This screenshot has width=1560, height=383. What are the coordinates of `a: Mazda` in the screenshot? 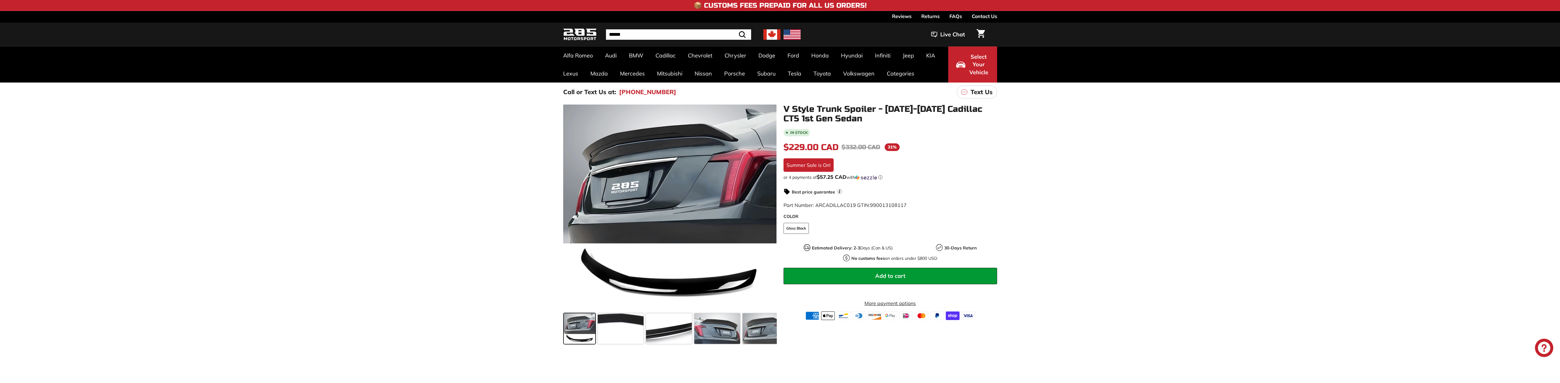 It's located at (599, 73).